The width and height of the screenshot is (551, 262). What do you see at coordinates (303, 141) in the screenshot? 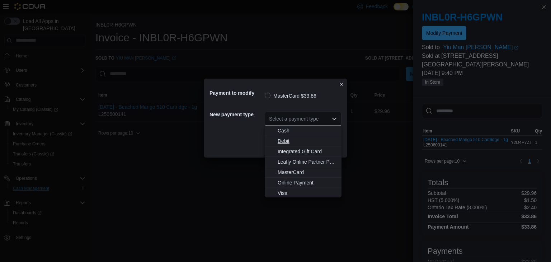
I see `button: Debit` at bounding box center [303, 141].